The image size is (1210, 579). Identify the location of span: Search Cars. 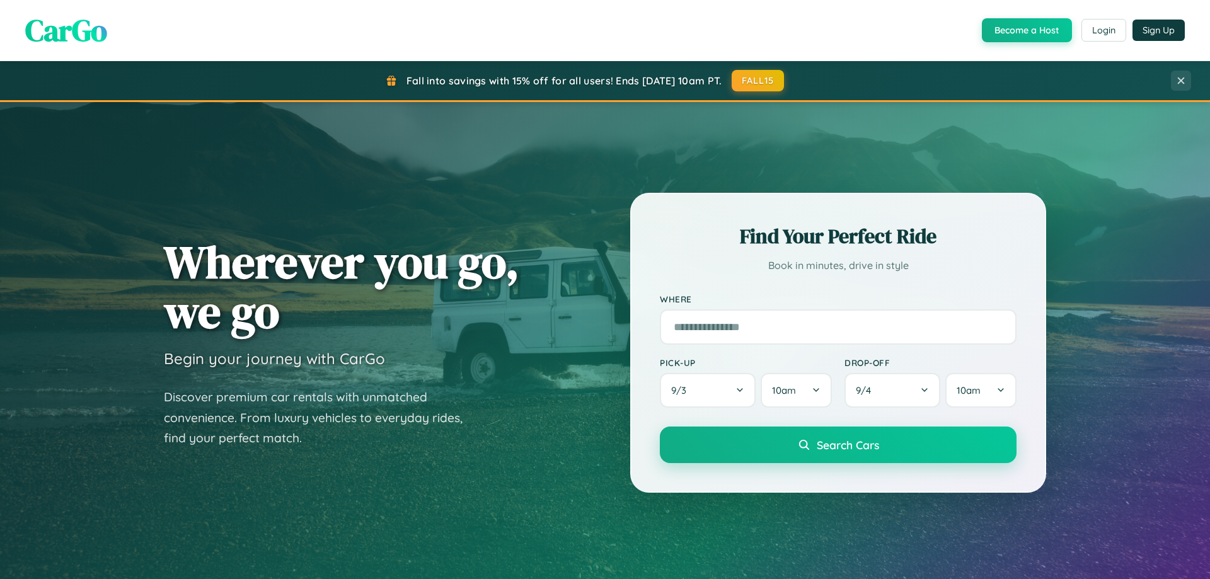
(848, 445).